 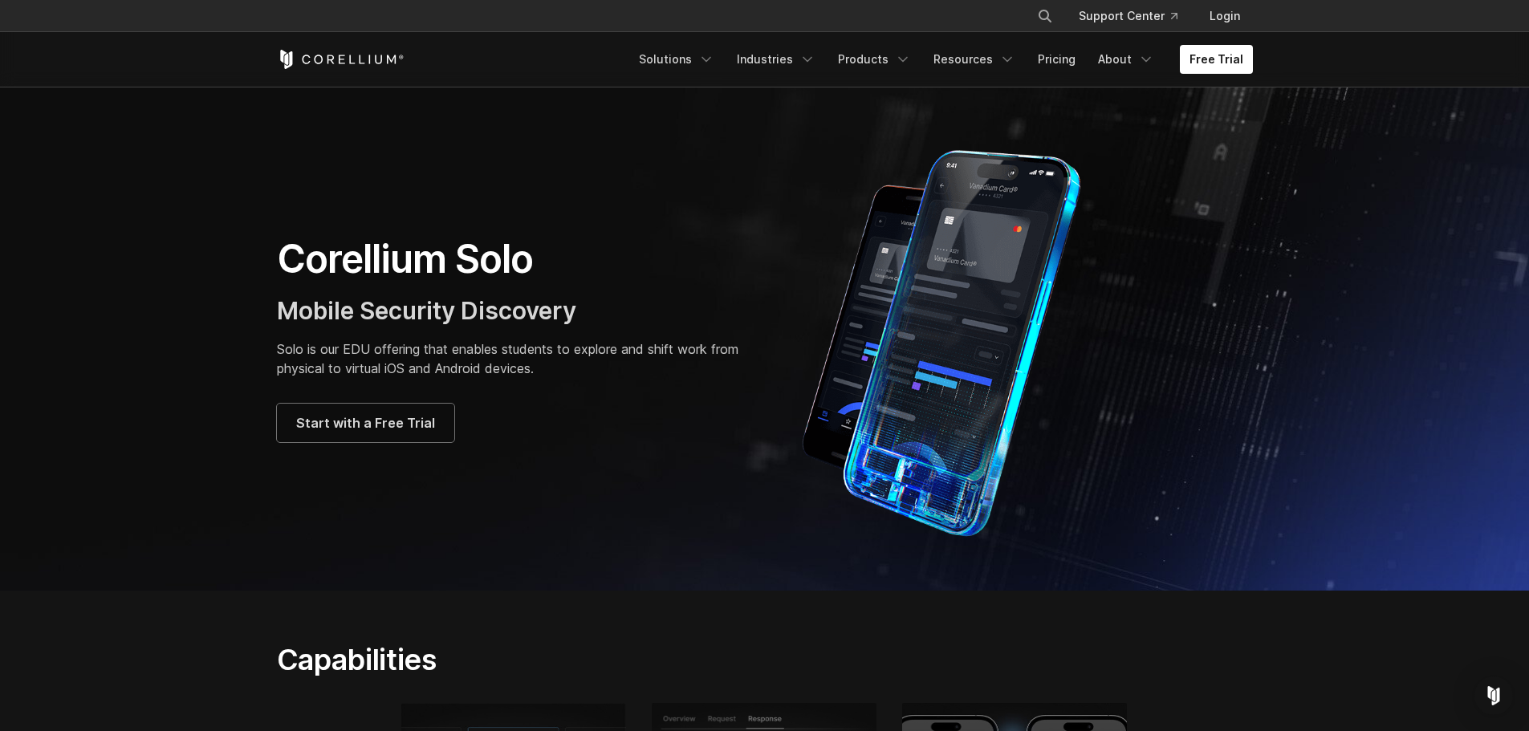 I want to click on a: Pricing, so click(x=1056, y=59).